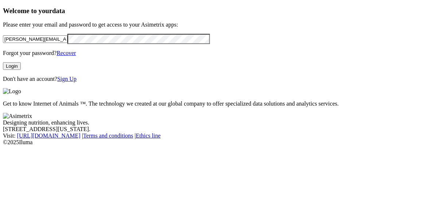 This screenshot has width=424, height=209. Describe the element at coordinates (148, 136) in the screenshot. I see `a: Ethics line` at that location.